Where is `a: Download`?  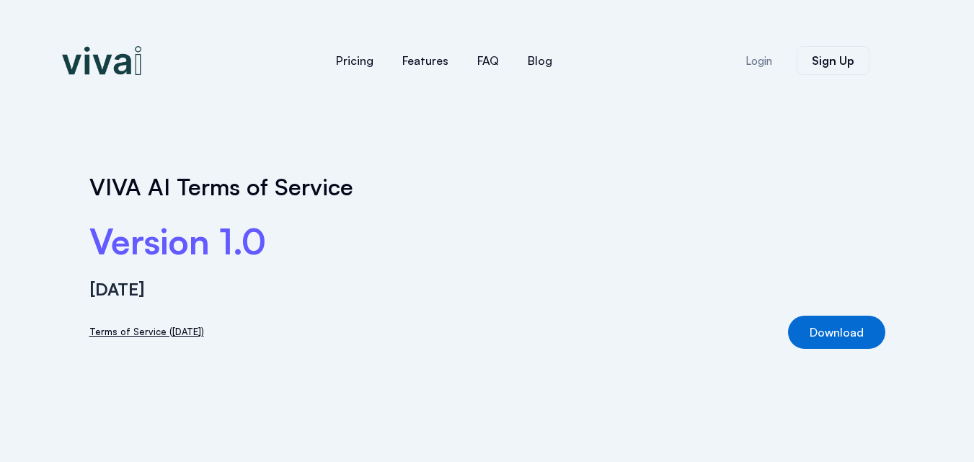
a: Download is located at coordinates (836, 332).